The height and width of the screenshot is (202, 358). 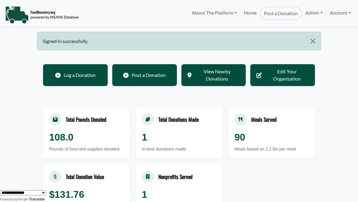 What do you see at coordinates (250, 13) in the screenshot?
I see `a: Home` at bounding box center [250, 13].